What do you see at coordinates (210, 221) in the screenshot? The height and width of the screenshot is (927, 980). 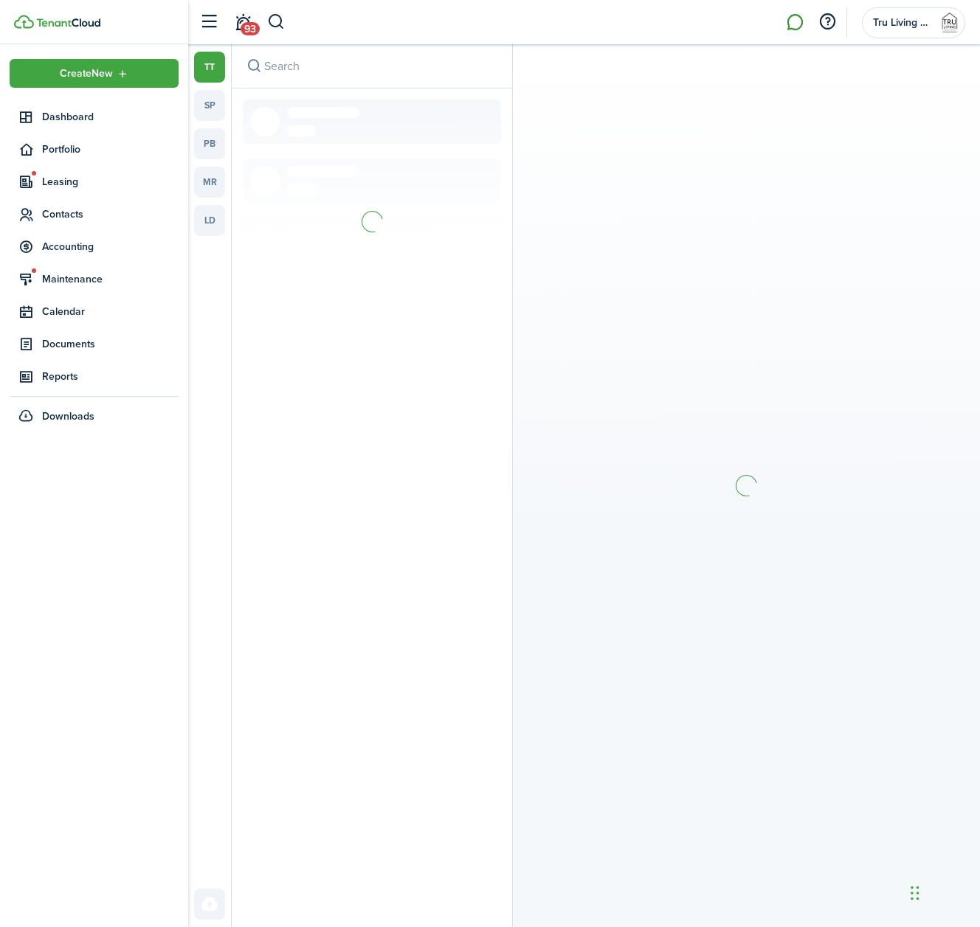 I see `a: ld` at bounding box center [210, 221].